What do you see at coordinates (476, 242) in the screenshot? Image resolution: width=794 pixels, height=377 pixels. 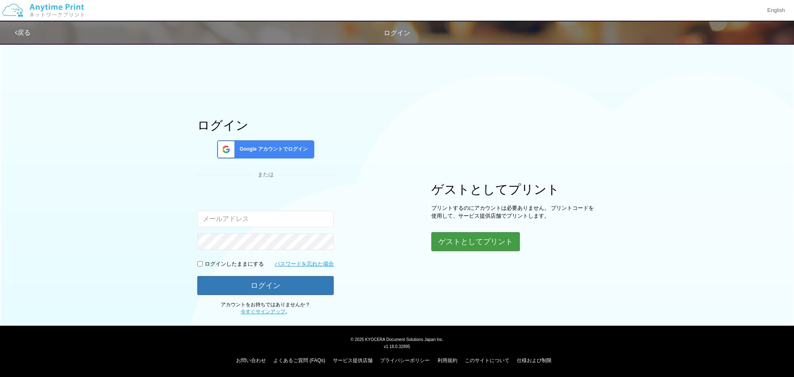 I see `button: ゲストとしてプリント` at bounding box center [476, 242].